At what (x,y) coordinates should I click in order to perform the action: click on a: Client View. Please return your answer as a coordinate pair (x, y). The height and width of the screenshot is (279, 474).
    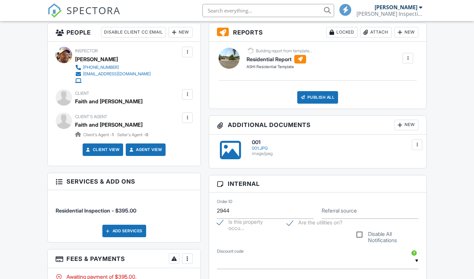
    Looking at the image, I should click on (102, 150).